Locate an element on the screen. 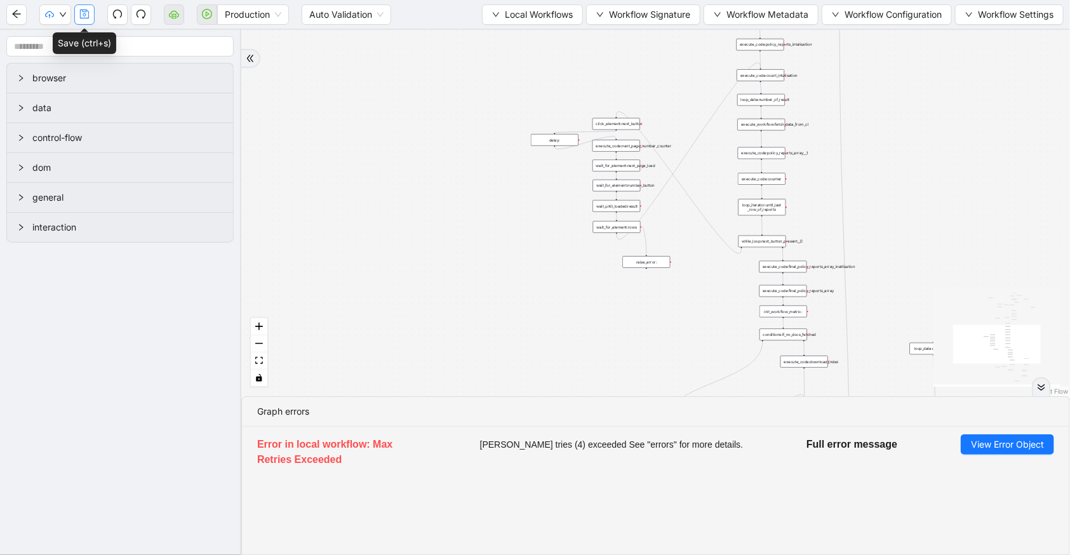 Image resolution: width=1070 pixels, height=555 pixels. span: redo is located at coordinates (141, 14).